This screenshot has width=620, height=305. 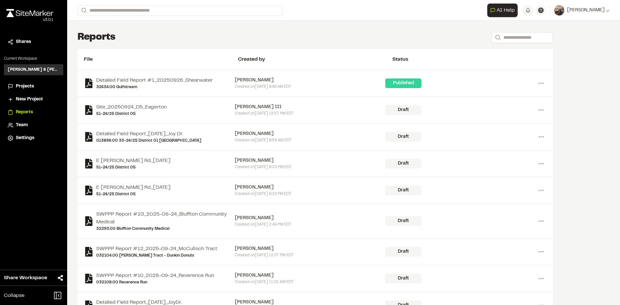 I want to click on span: Shares, so click(x=23, y=42).